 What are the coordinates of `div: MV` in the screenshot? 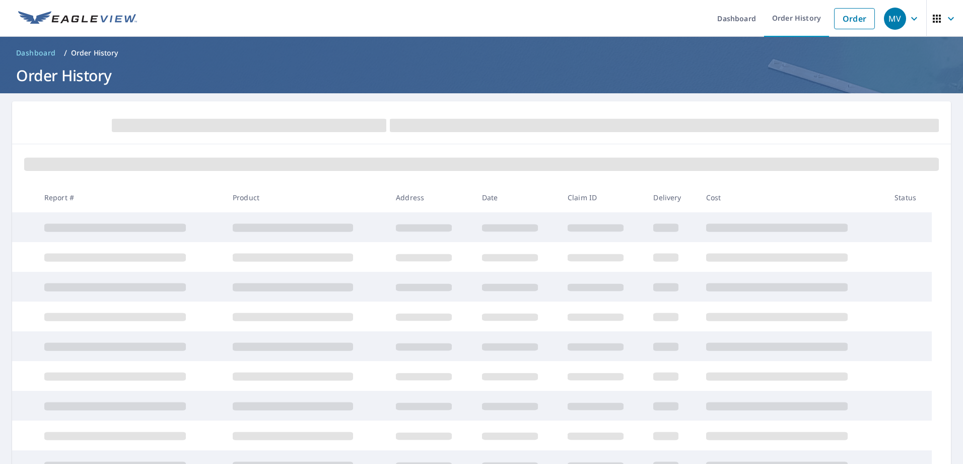 It's located at (895, 19).